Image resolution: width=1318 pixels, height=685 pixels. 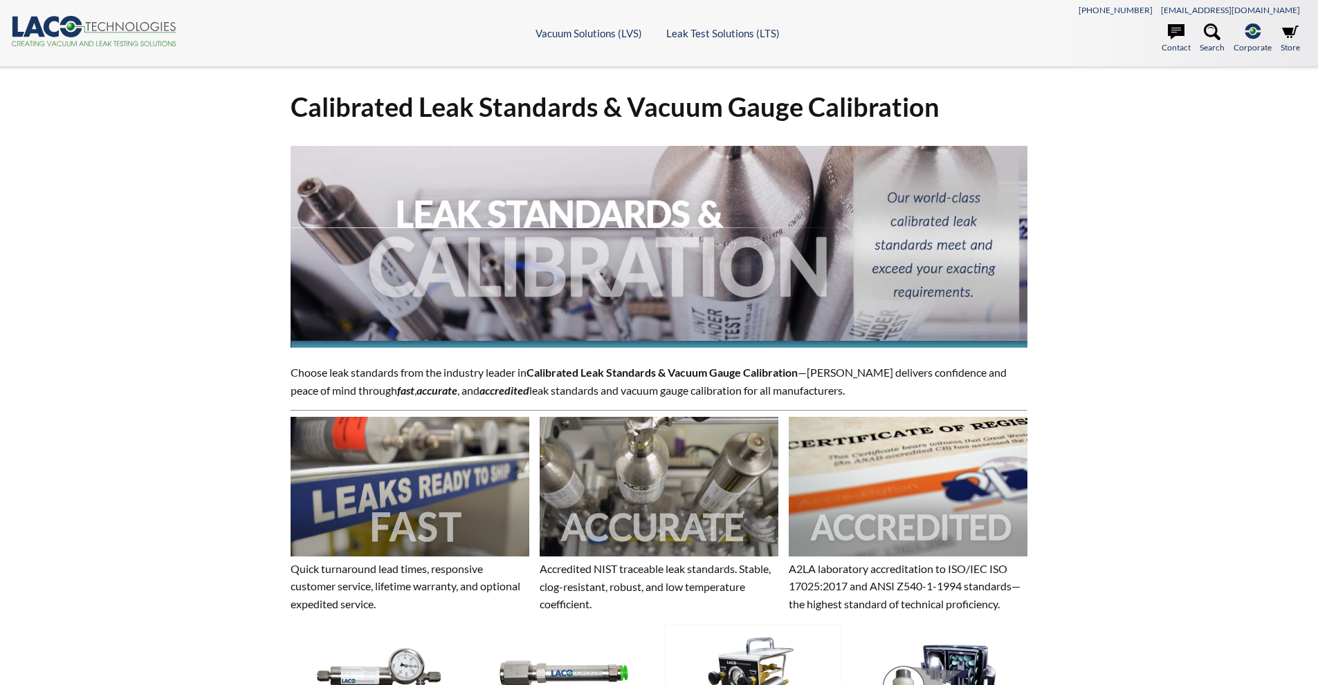 I want to click on p: Quick turnaround lead times, responsive customer service, lifetime warranty, and optional expedit..., so click(x=409, y=587).